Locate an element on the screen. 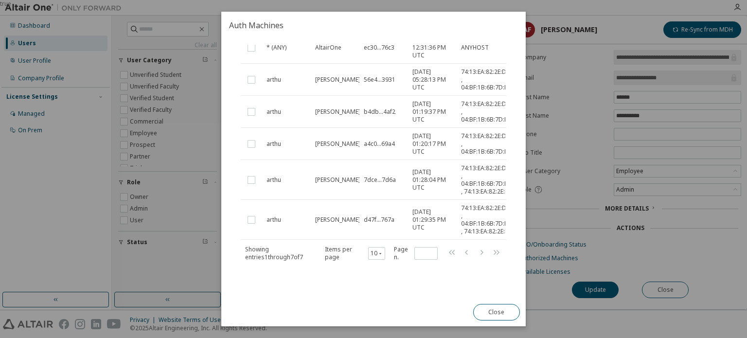 This screenshot has width=747, height=338. button: Close is located at coordinates (497, 312).